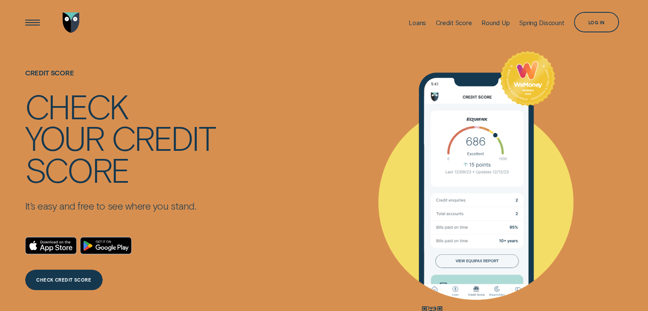  I want to click on div: Loans, so click(417, 23).